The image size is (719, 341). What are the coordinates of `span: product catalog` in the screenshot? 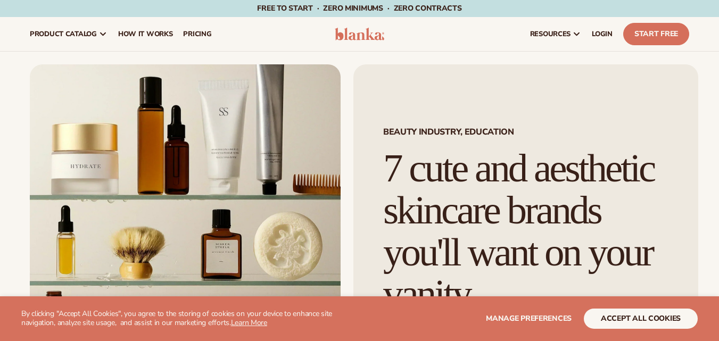 It's located at (63, 34).